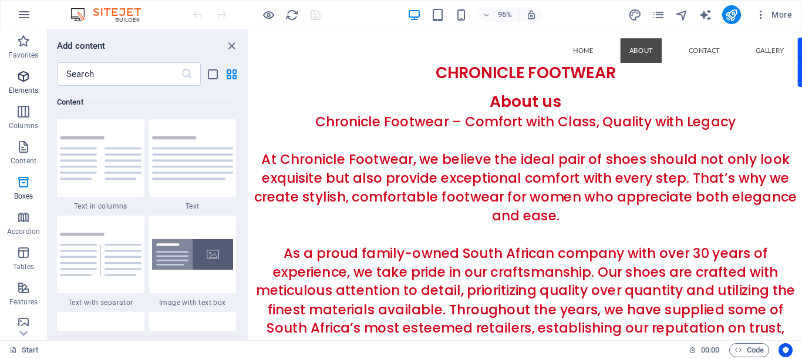 This screenshot has height=359, width=802. Describe the element at coordinates (785, 350) in the screenshot. I see `button: Usercentrics` at that location.